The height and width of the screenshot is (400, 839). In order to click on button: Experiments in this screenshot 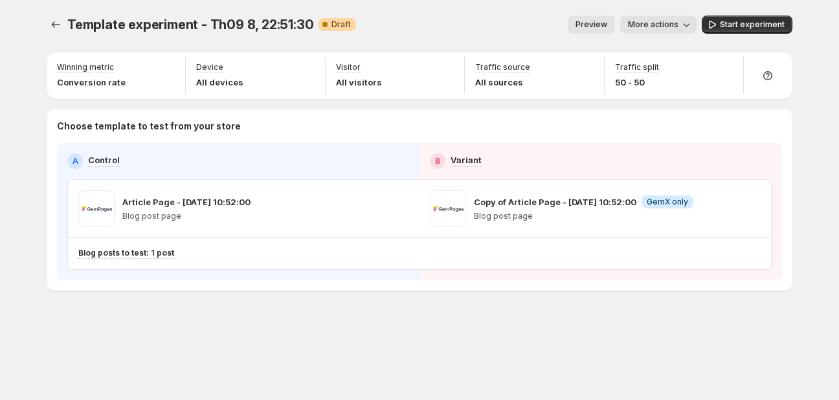, I will do `click(56, 25)`.